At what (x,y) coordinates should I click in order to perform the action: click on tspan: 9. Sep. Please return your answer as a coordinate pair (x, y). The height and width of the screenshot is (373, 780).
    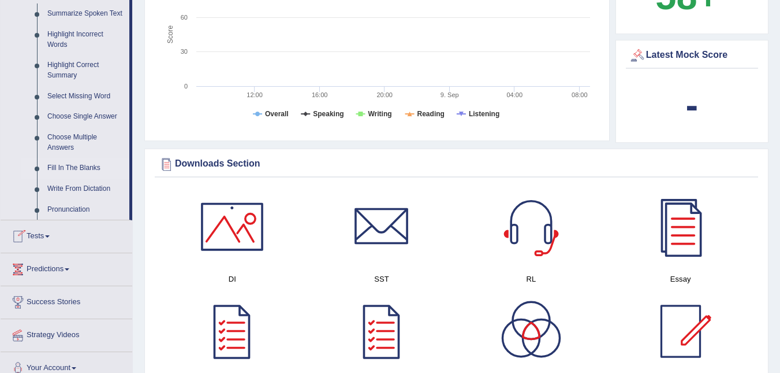
    Looking at the image, I should click on (450, 95).